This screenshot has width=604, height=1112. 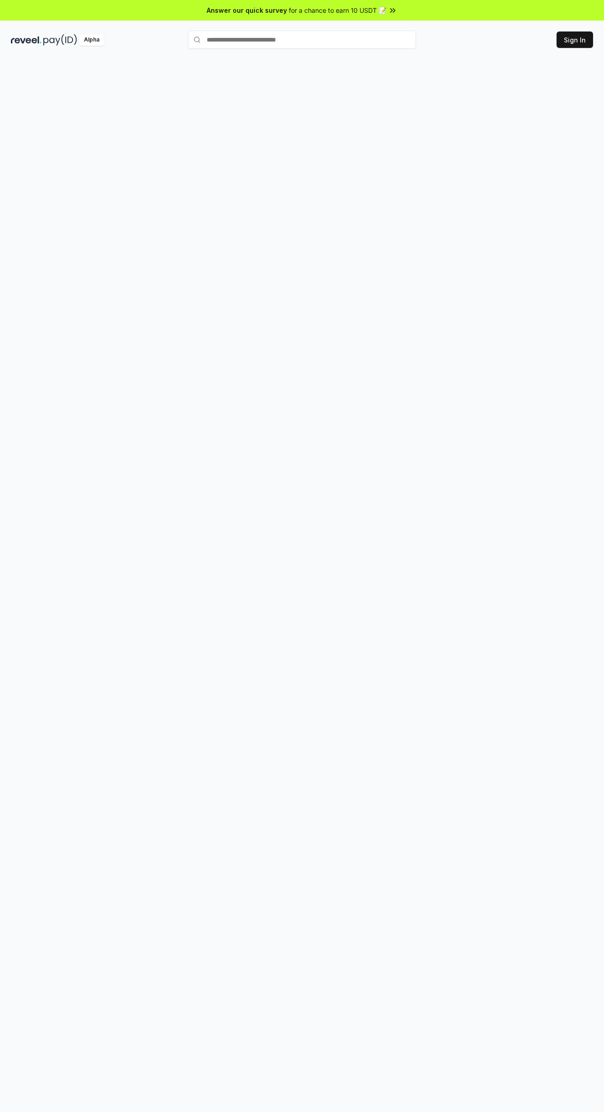 I want to click on div: Alpha, so click(x=92, y=40).